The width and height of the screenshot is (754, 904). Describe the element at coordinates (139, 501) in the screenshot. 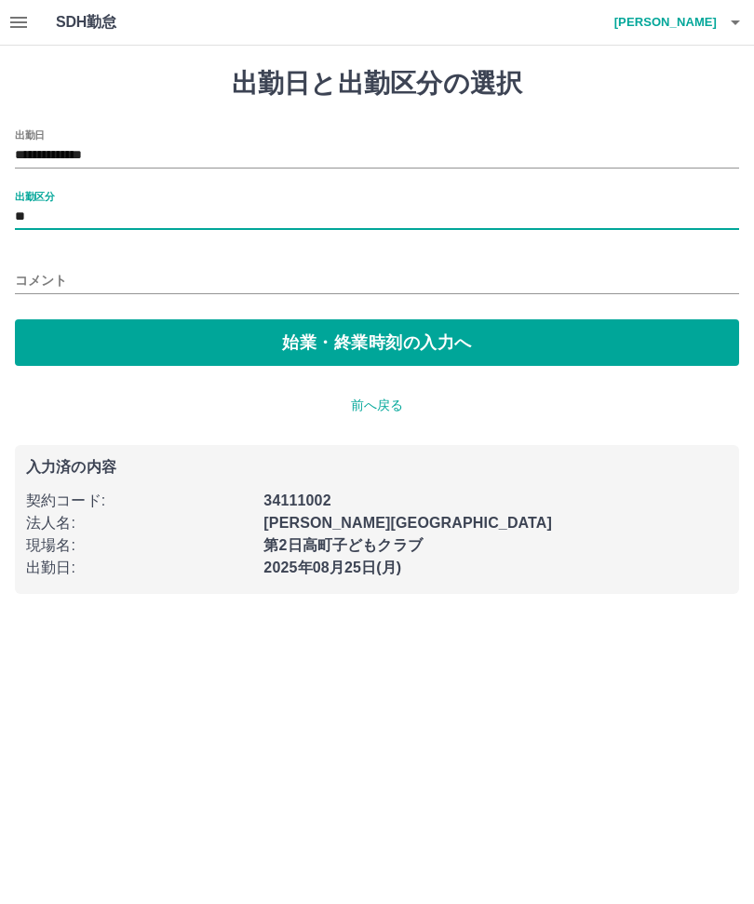

I see `p: 契約コード :` at that location.